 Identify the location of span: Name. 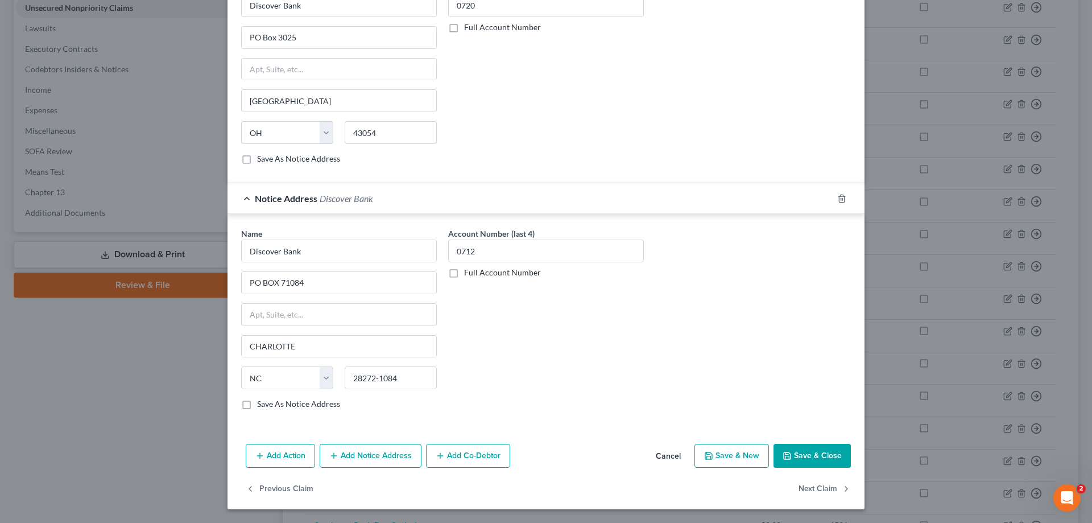
(251, 233).